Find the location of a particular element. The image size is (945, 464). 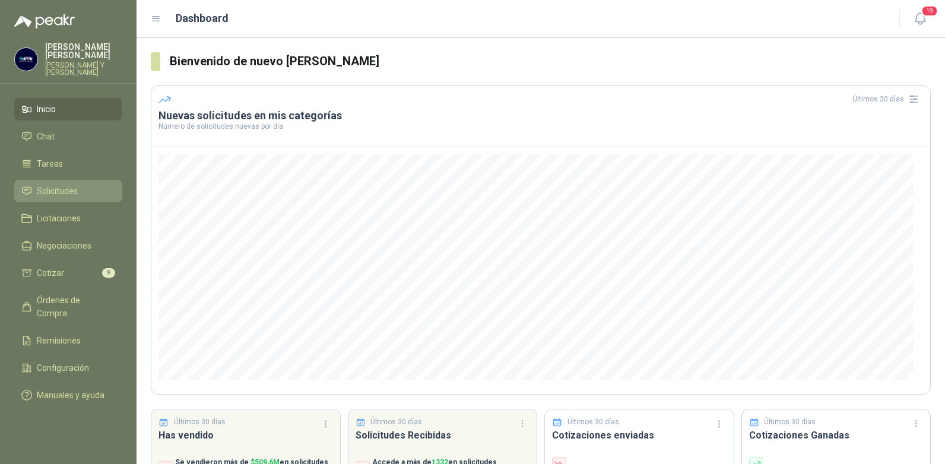

a: Inicio is located at coordinates (68, 109).